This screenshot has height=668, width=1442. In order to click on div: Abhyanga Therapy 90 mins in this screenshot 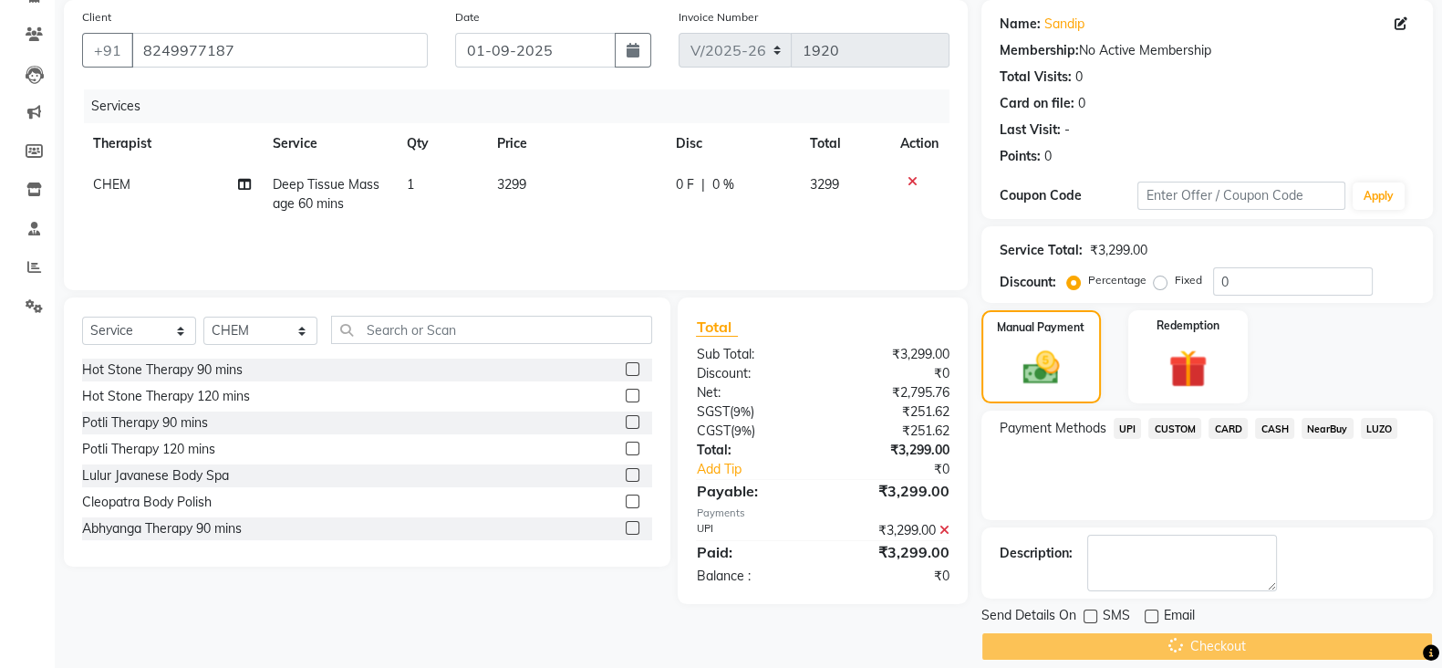, I will do `click(161, 528)`.